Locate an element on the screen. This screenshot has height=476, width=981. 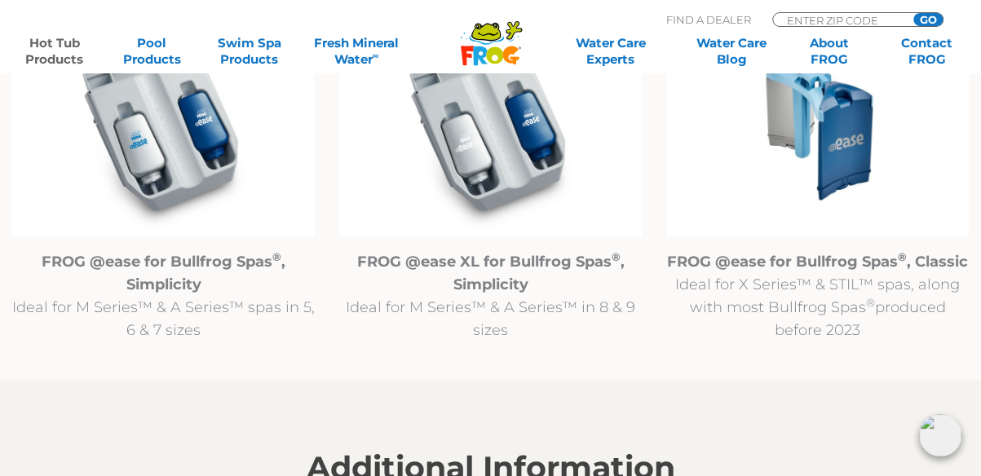
a: PoolProducts is located at coordinates (152, 51).